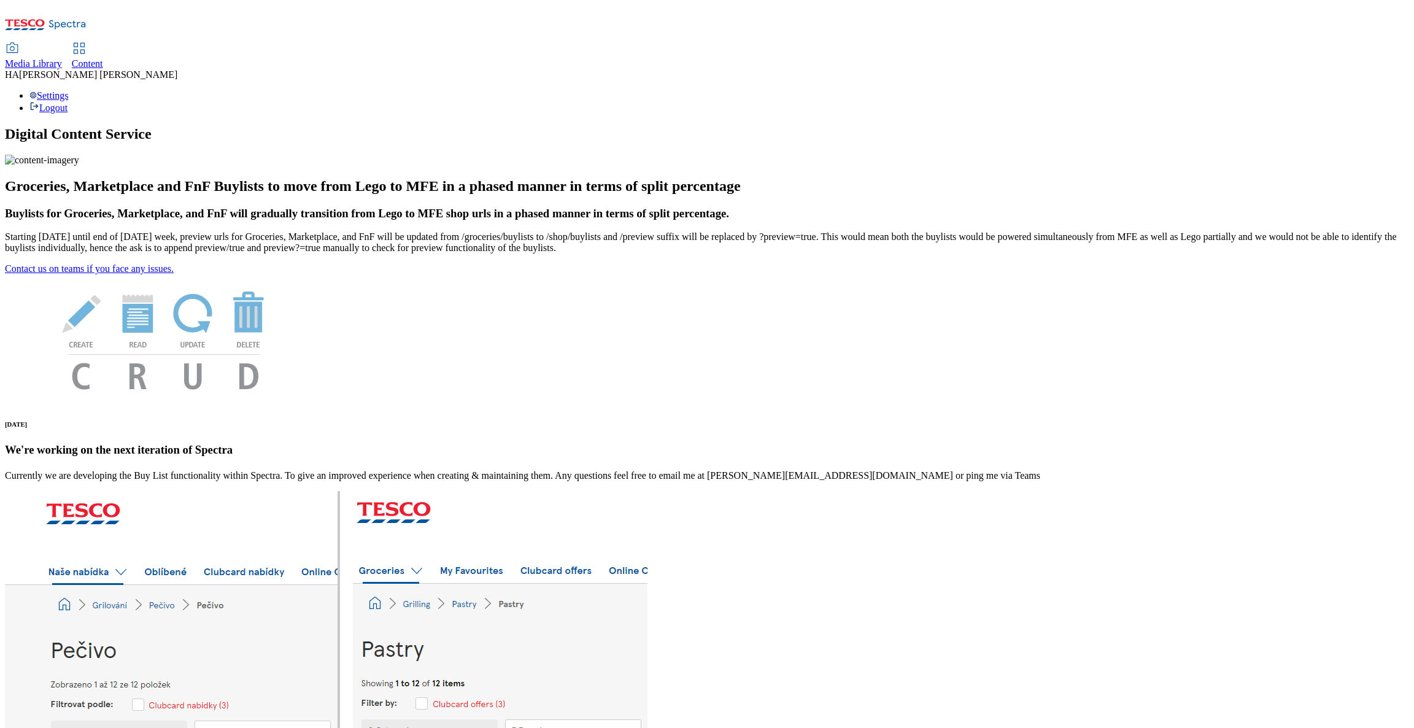 The width and height of the screenshot is (1414, 728). What do you see at coordinates (49, 95) in the screenshot?
I see `a: Settings` at bounding box center [49, 95].